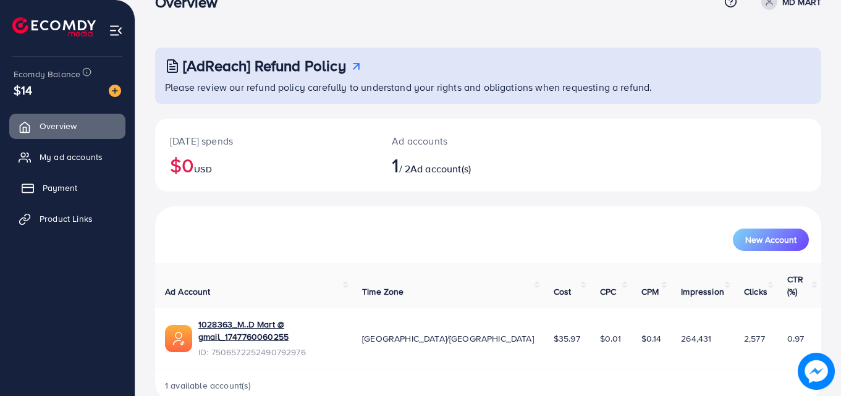 The width and height of the screenshot is (841, 396). What do you see at coordinates (270, 352) in the screenshot?
I see `span: ID: 7506572252490792976` at bounding box center [270, 352].